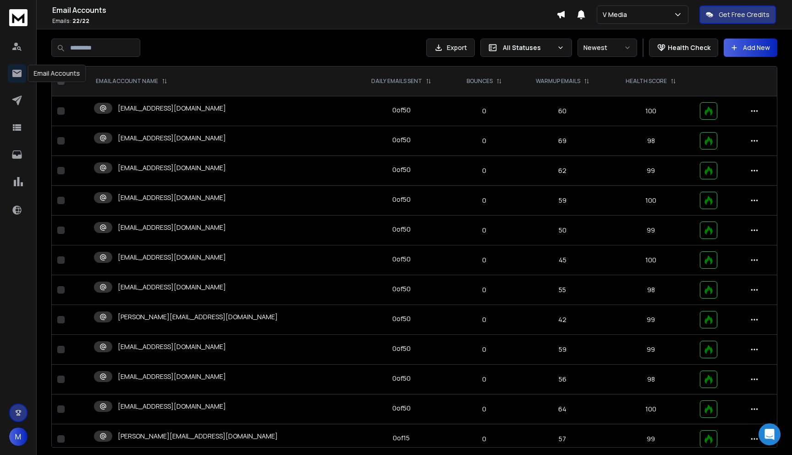 This screenshot has width=792, height=455. What do you see at coordinates (558, 81) in the screenshot?
I see `p: WARMUP EMAILS` at bounding box center [558, 81].